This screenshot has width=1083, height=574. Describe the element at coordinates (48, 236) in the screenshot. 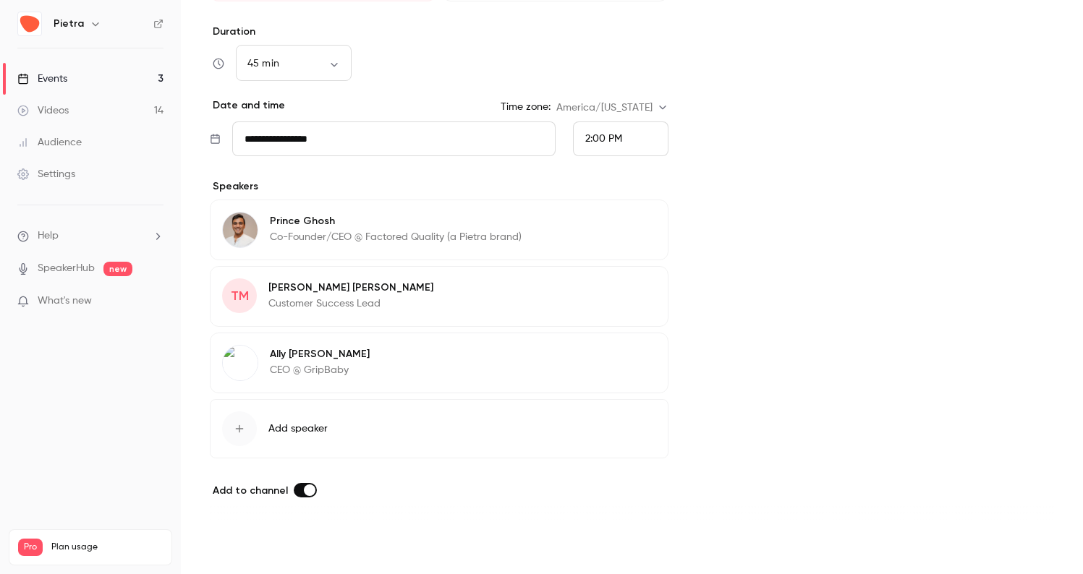

I see `span: Help` at that location.